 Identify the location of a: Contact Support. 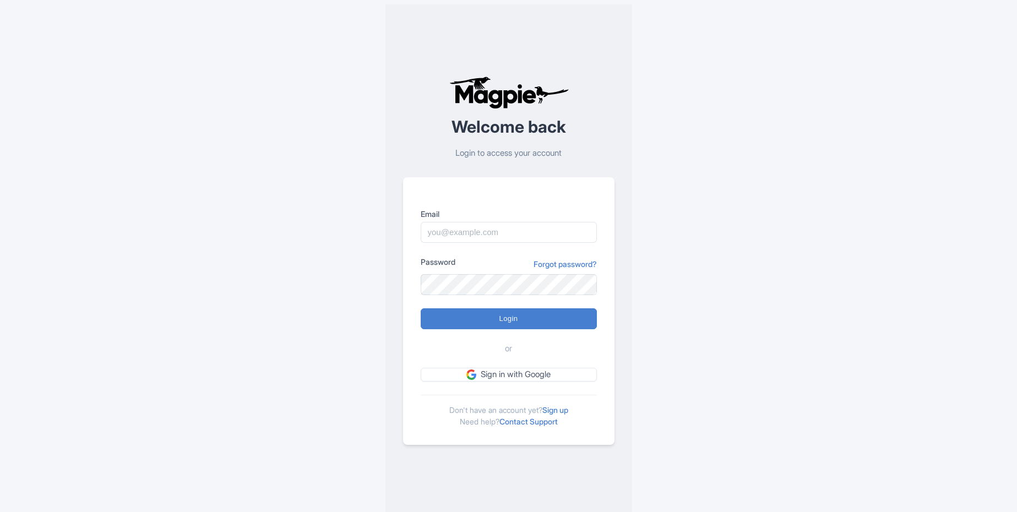
(529, 421).